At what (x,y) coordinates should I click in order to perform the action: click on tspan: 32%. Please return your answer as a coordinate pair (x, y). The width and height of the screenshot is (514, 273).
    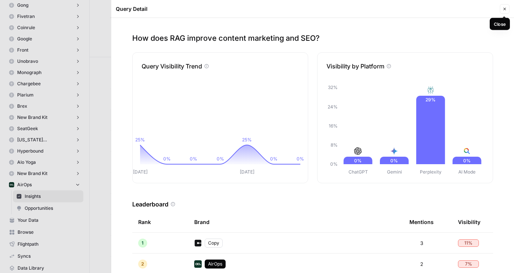
    Looking at the image, I should click on (333, 87).